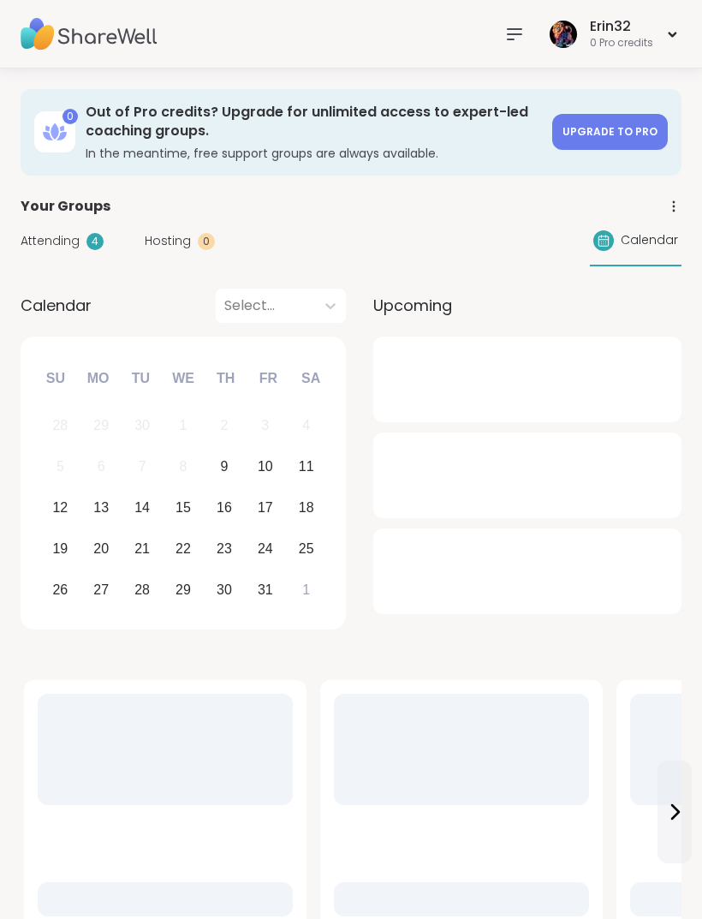 The width and height of the screenshot is (702, 919). Describe the element at coordinates (265, 425) in the screenshot. I see `div: 3` at that location.